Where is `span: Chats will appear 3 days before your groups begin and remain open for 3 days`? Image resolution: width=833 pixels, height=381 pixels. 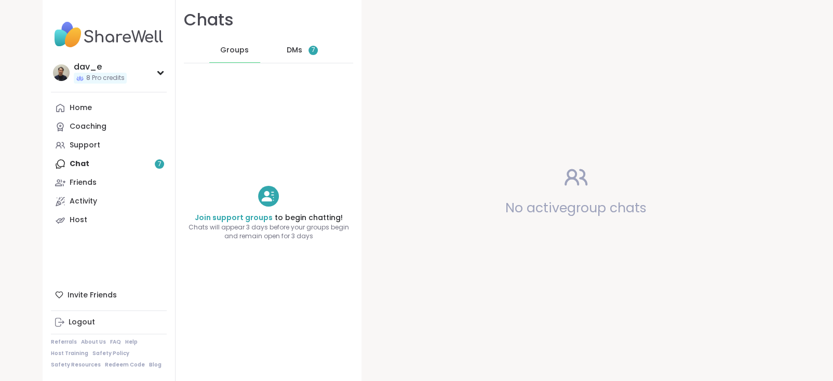 span: Chats will appear 3 days before your groups begin and remain open for 3 days is located at coordinates (269, 232).